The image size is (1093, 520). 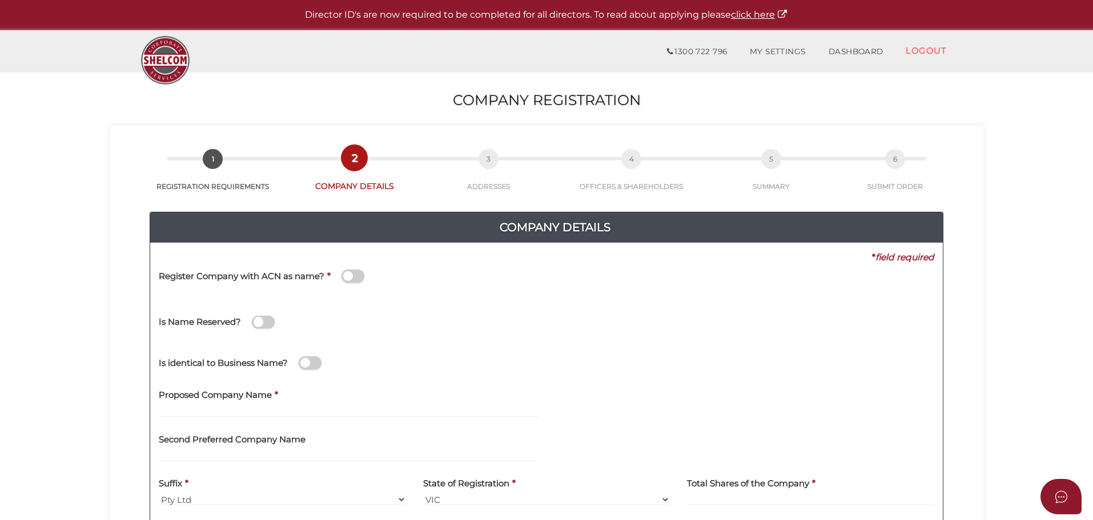 I want to click on span: 6, so click(x=895, y=159).